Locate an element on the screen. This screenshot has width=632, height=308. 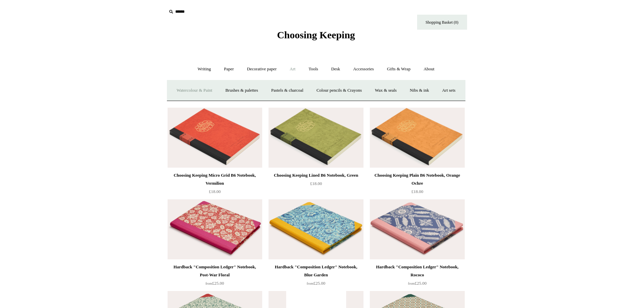
a: Hardback "Composition Ledger" Notebook, Post-War Floral from£25.00 is located at coordinates (215, 277).